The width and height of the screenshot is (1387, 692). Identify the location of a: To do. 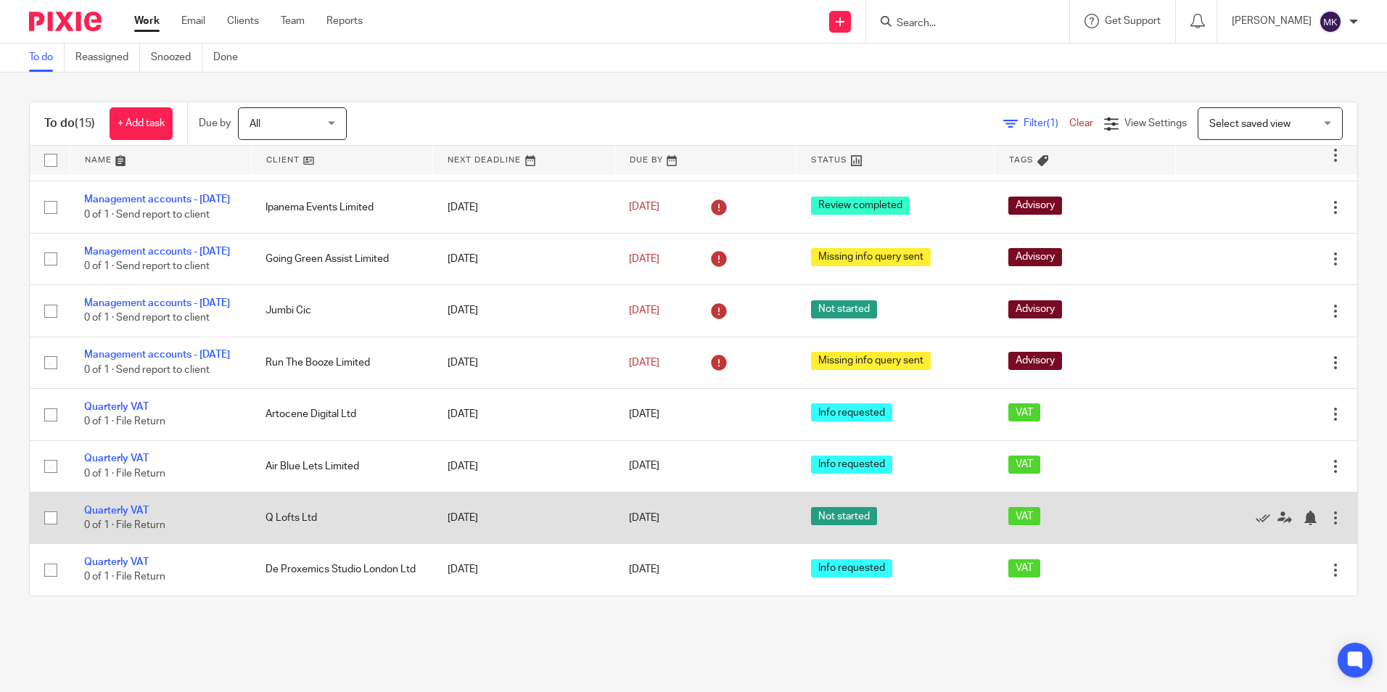
(46, 57).